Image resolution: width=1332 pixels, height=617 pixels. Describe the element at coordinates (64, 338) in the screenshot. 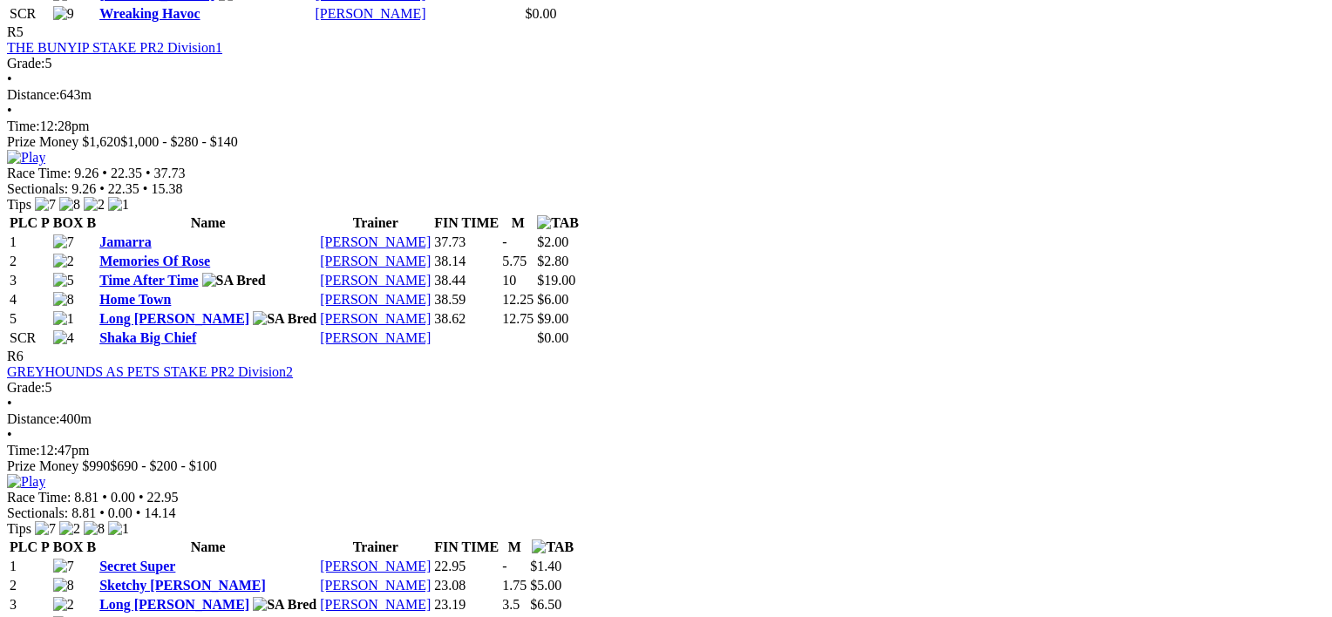

I see `img: 4` at that location.